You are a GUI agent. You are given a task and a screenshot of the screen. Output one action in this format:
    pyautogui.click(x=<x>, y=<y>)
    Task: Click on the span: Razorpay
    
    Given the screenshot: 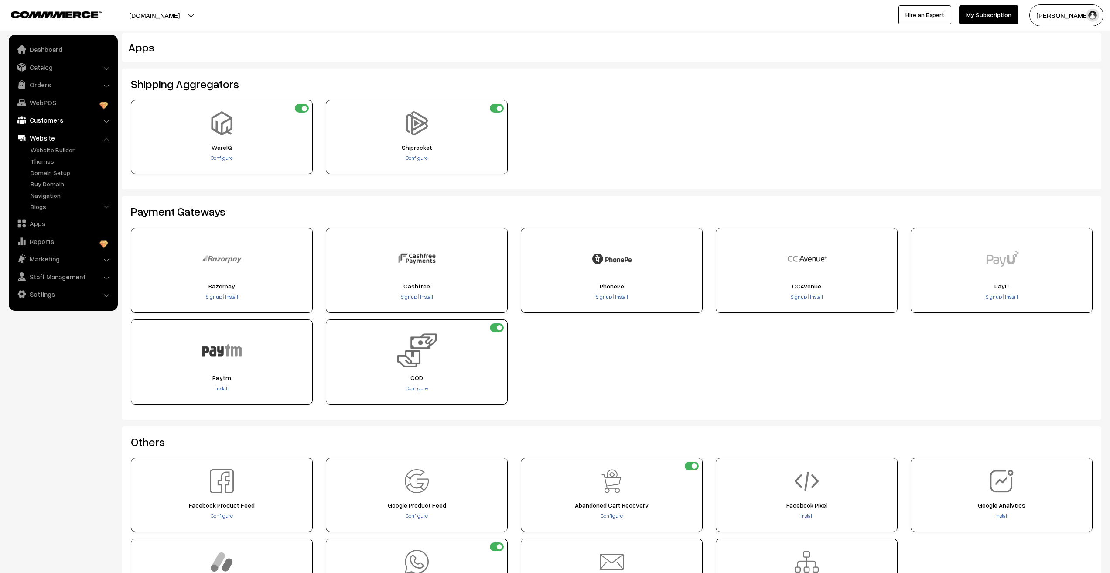 What is the action you would take?
    pyautogui.click(x=222, y=286)
    